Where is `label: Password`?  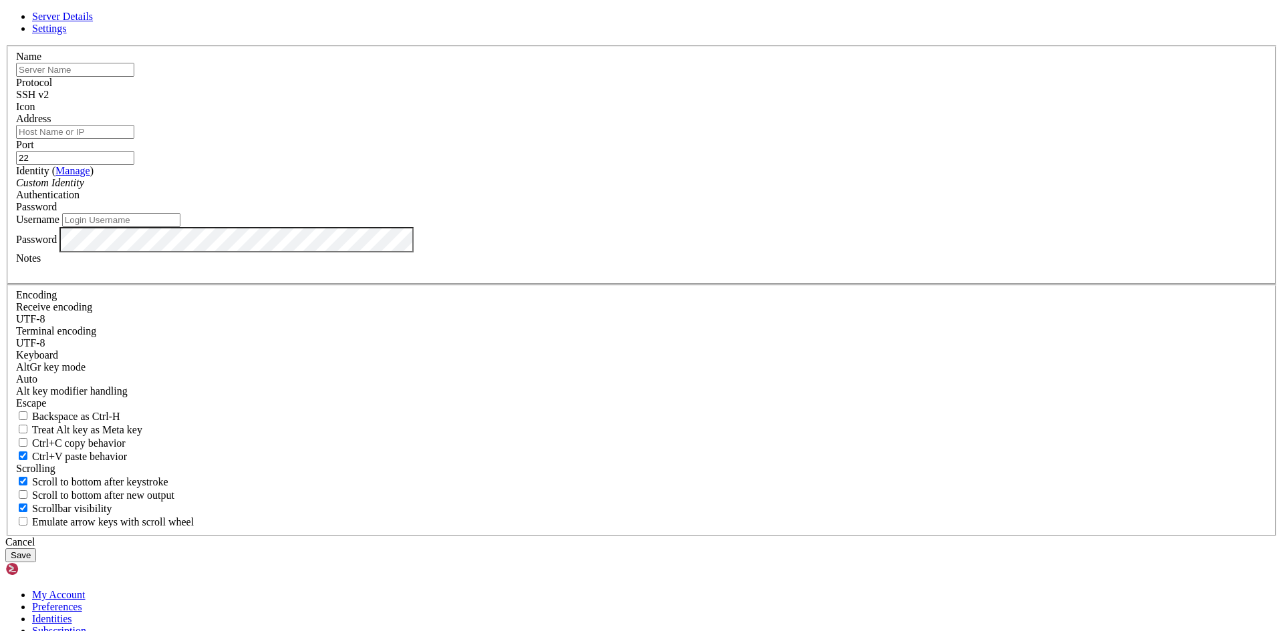 label: Password is located at coordinates (36, 239).